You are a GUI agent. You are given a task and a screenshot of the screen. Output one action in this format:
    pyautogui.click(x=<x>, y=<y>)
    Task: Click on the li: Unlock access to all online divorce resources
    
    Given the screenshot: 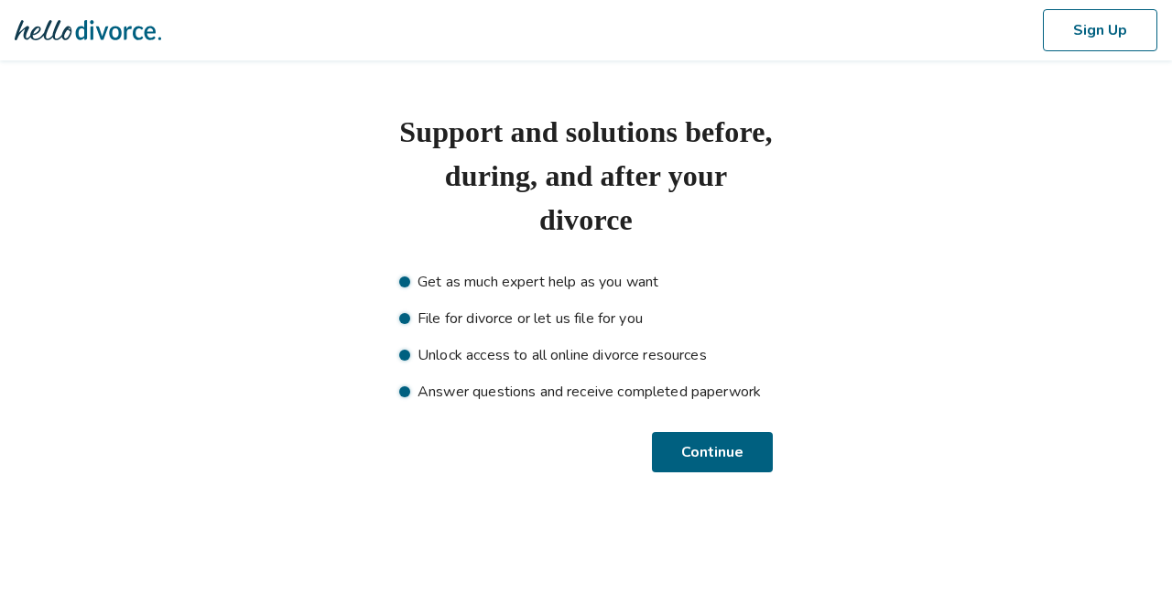 What is the action you would take?
    pyautogui.click(x=586, y=355)
    